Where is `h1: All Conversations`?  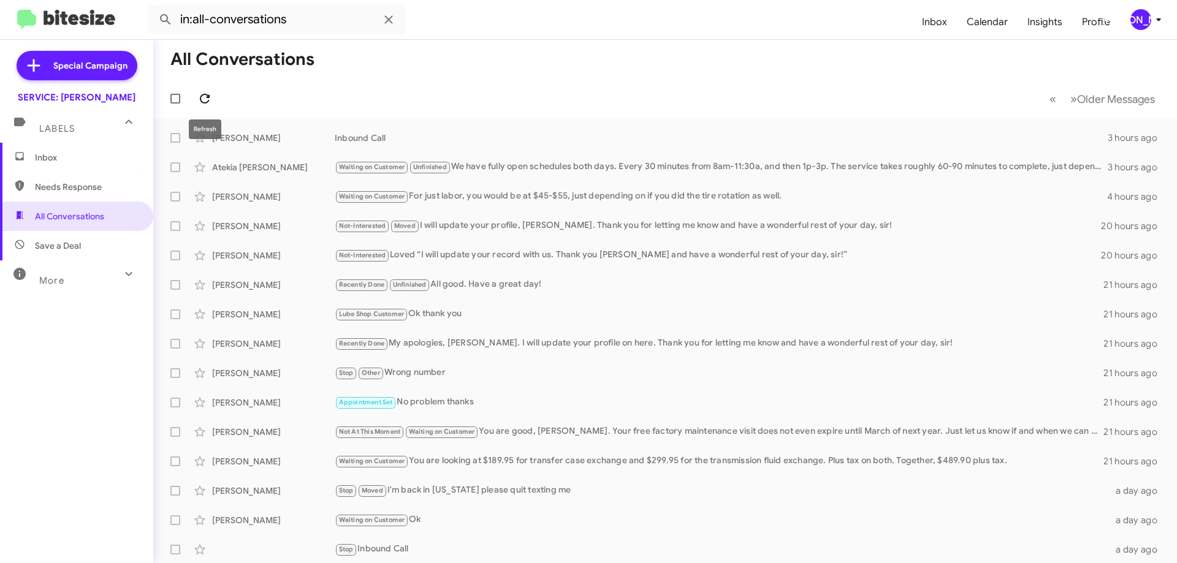 h1: All Conversations is located at coordinates (242, 59).